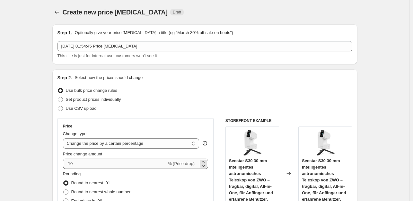  What do you see at coordinates (83, 154) in the screenshot?
I see `span: Price change amount` at bounding box center [83, 154].